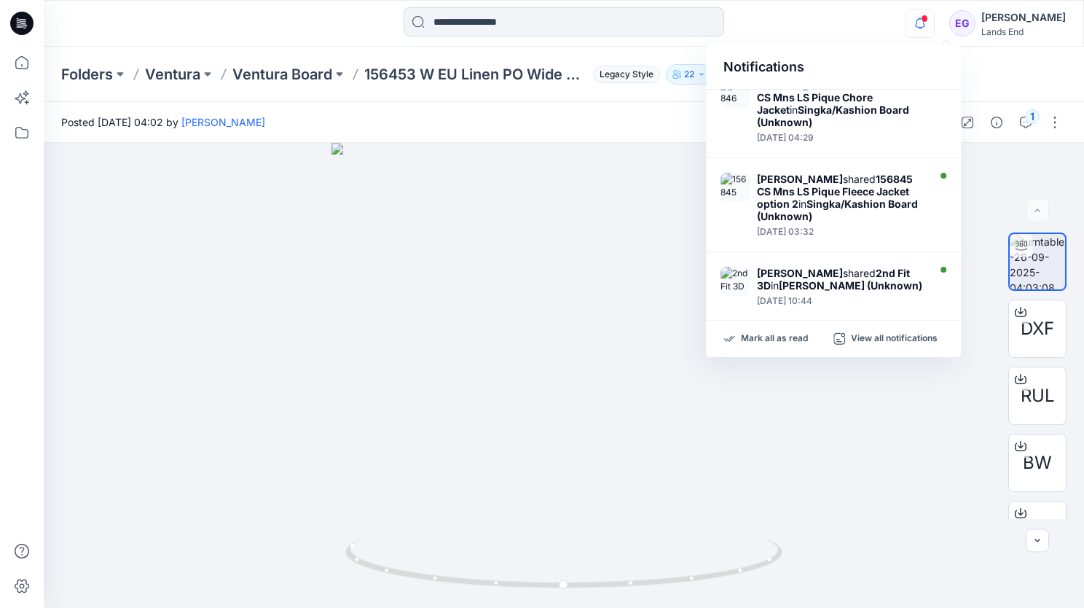 The height and width of the screenshot is (608, 1084). Describe the element at coordinates (735, 187) in the screenshot. I see `img: 156845 CS Mns LS Pique Fleece Jacket option 2` at that location.